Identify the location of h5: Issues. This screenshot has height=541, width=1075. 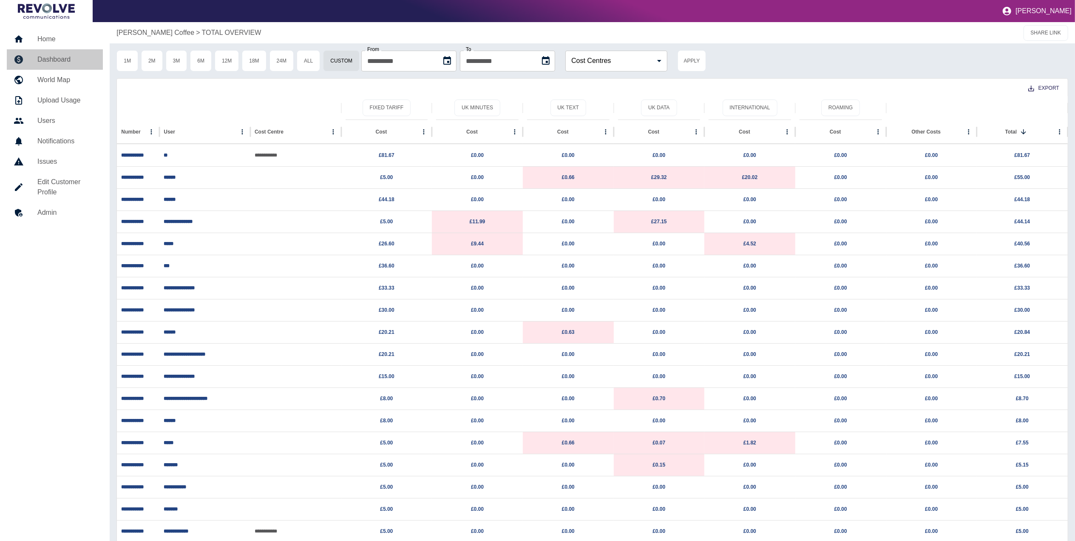
(67, 162).